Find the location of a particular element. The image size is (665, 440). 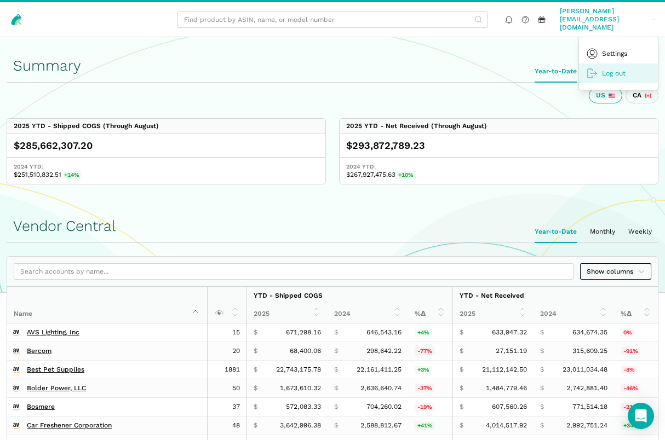

span: -21% is located at coordinates (630, 407).